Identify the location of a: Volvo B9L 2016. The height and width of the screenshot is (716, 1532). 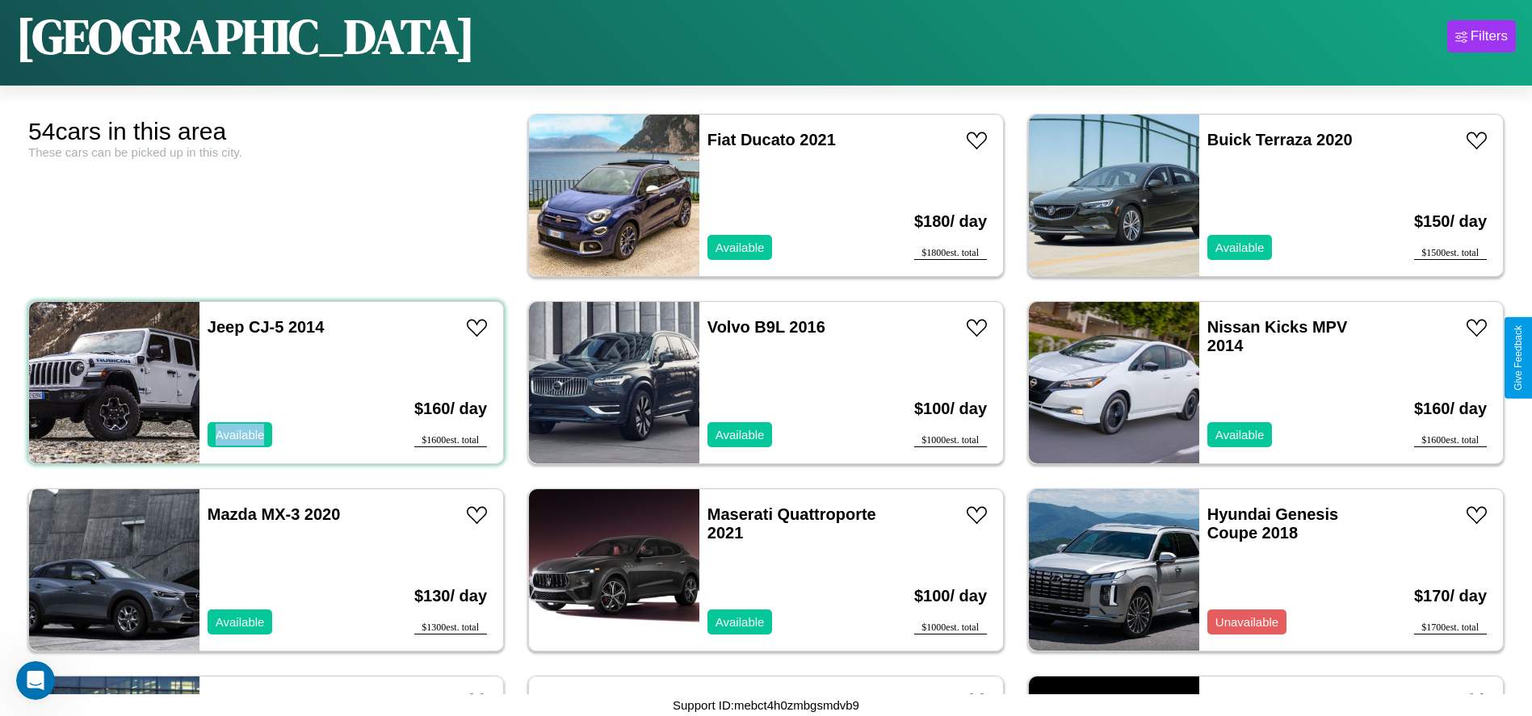
(766, 327).